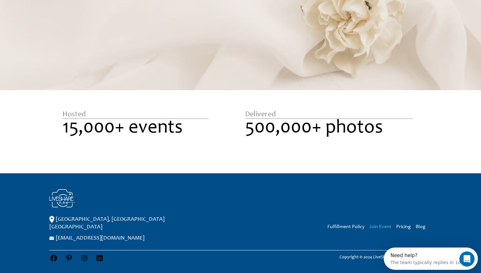  I want to click on a: Pricing, so click(404, 227).